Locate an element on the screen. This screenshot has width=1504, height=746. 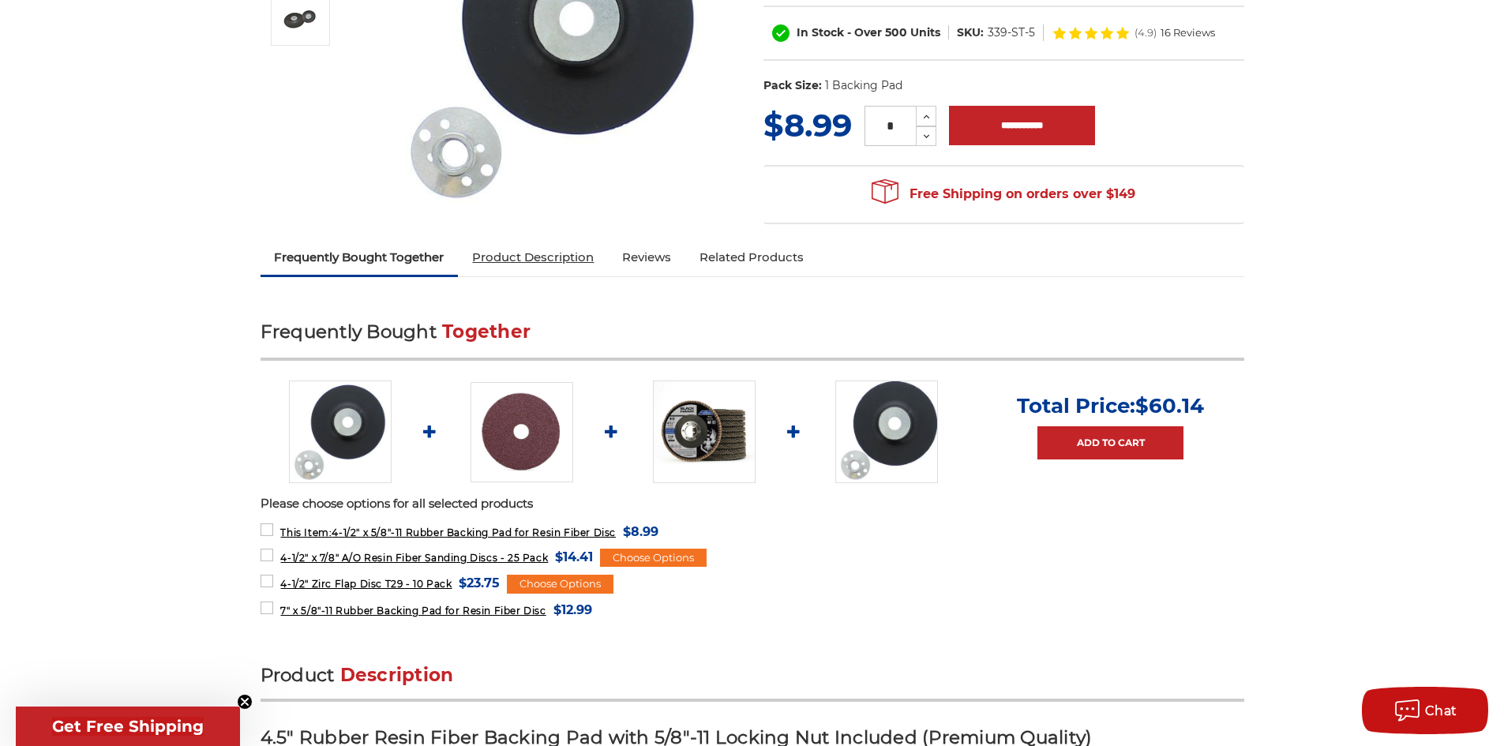
dt: Pack Size: is located at coordinates (793, 85).